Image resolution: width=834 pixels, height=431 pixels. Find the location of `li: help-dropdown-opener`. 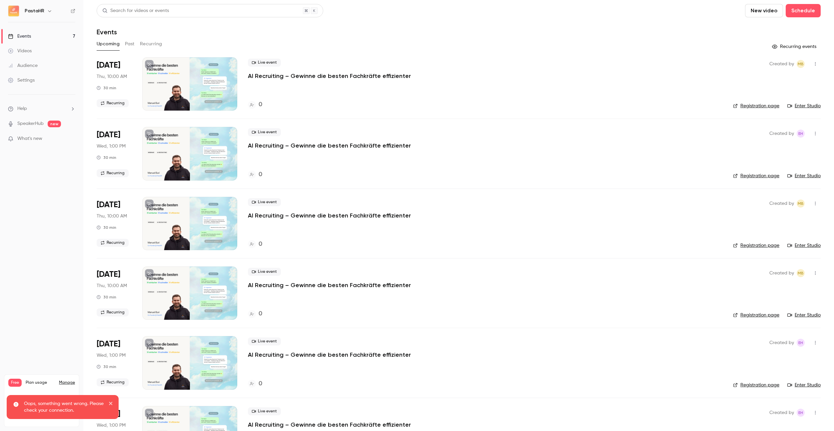

li: help-dropdown-opener is located at coordinates (42, 109).